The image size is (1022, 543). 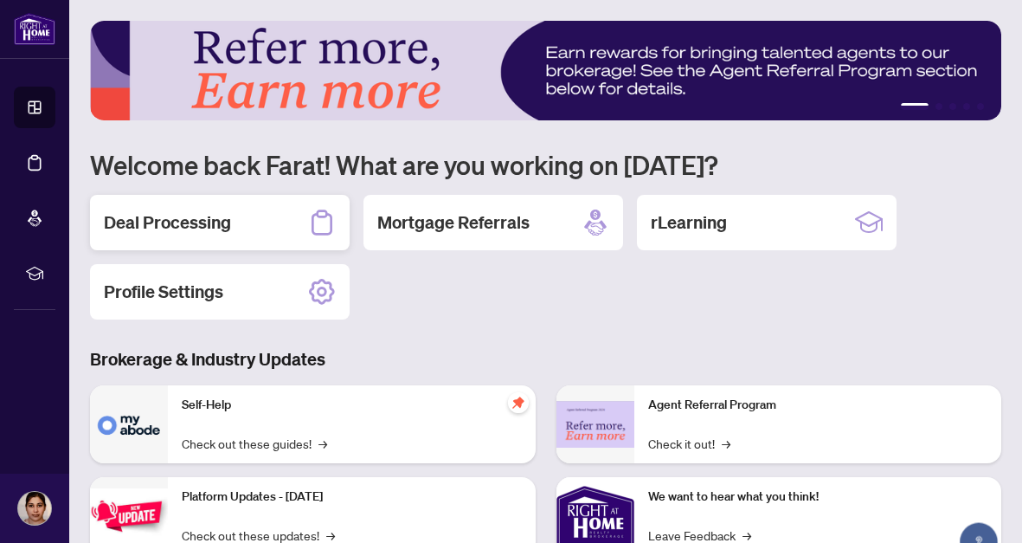 What do you see at coordinates (129, 515) in the screenshot?
I see `img: Platform Updates - July 21, 2025` at bounding box center [129, 515].